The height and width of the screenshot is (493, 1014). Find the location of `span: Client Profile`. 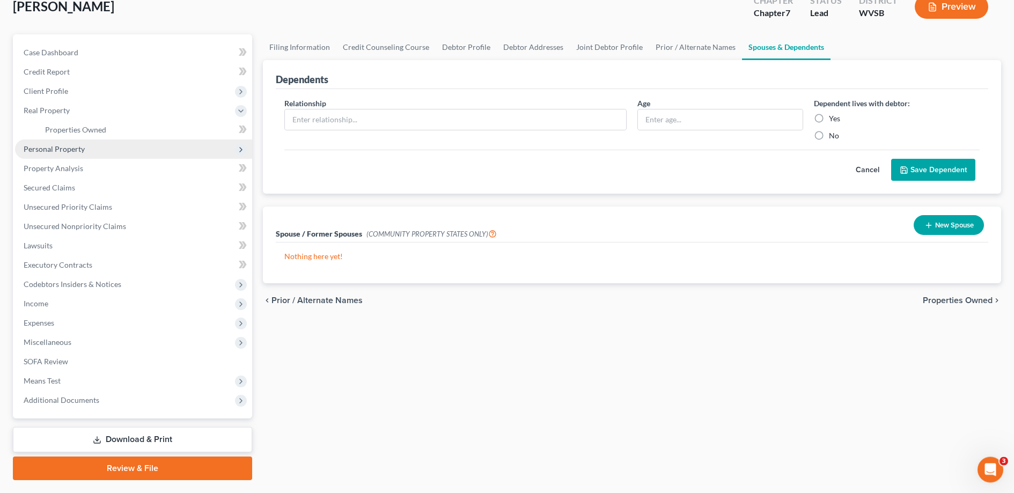

span: Client Profile is located at coordinates (46, 91).